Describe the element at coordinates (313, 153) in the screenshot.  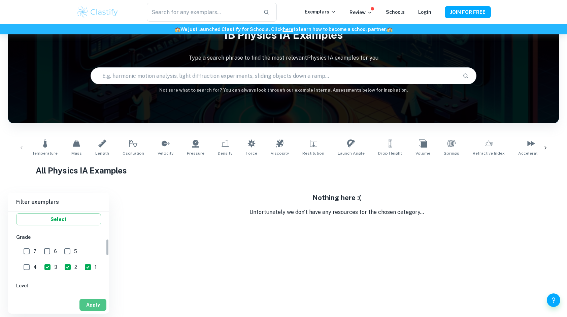
I see `span: Restitution` at that location.